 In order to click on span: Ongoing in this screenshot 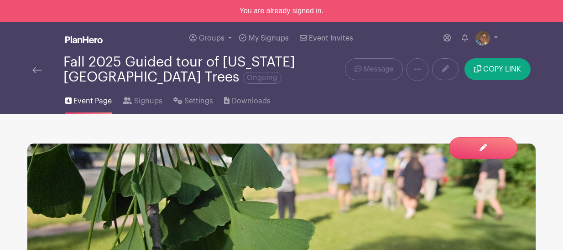, I will do `click(262, 78)`.